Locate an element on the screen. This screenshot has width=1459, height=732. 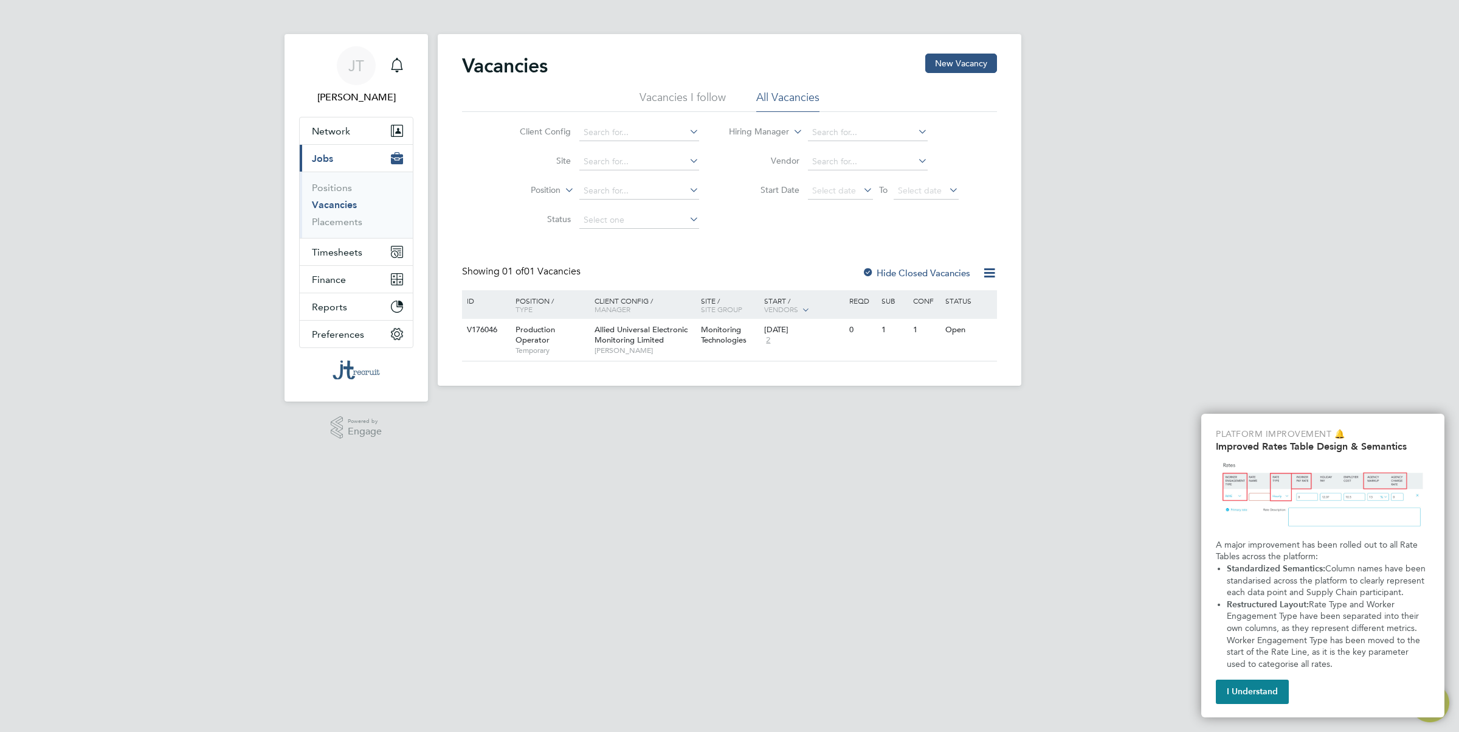
div: Sub is located at coordinates (894, 300).